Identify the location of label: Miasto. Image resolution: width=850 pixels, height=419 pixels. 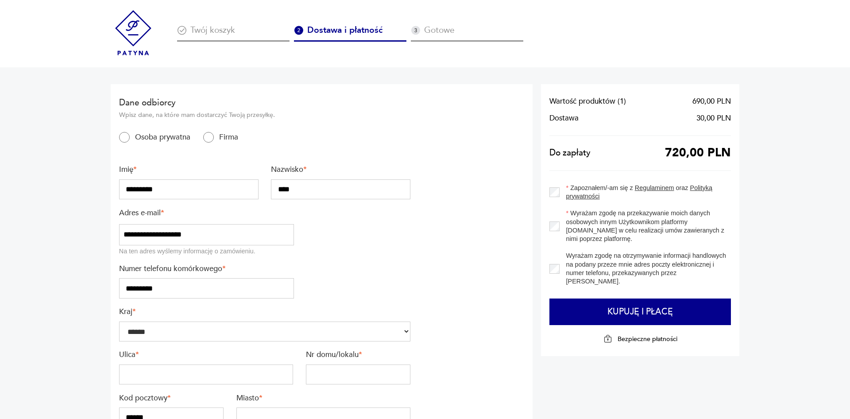
(324, 398).